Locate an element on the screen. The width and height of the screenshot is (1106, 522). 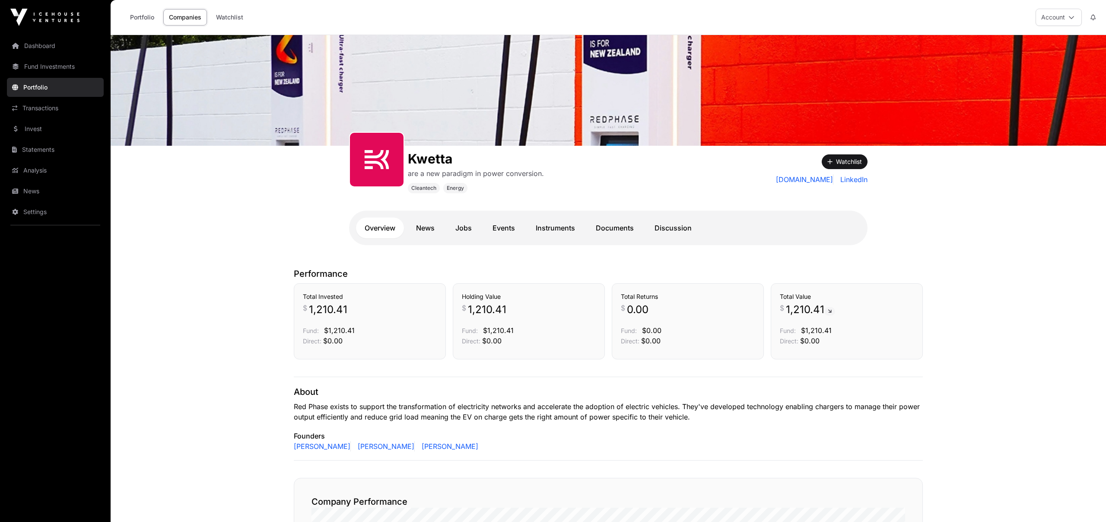
p: About is located at coordinates (608, 392).